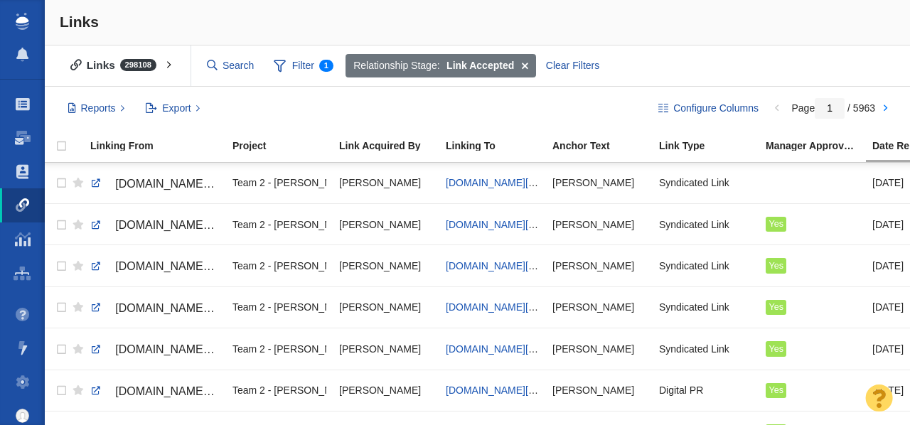  What do you see at coordinates (681, 390) in the screenshot?
I see `span: Digital PR` at bounding box center [681, 390].